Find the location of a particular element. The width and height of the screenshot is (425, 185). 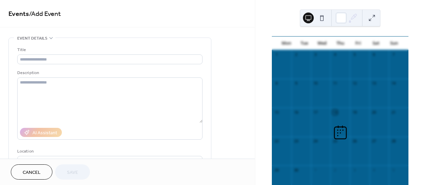

div: Fri is located at coordinates (358, 43).